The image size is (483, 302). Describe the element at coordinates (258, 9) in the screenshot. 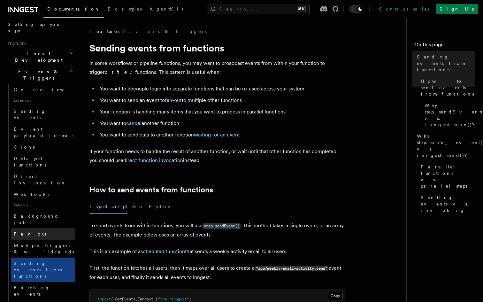

I see `button: Search...⌘K` at that location.